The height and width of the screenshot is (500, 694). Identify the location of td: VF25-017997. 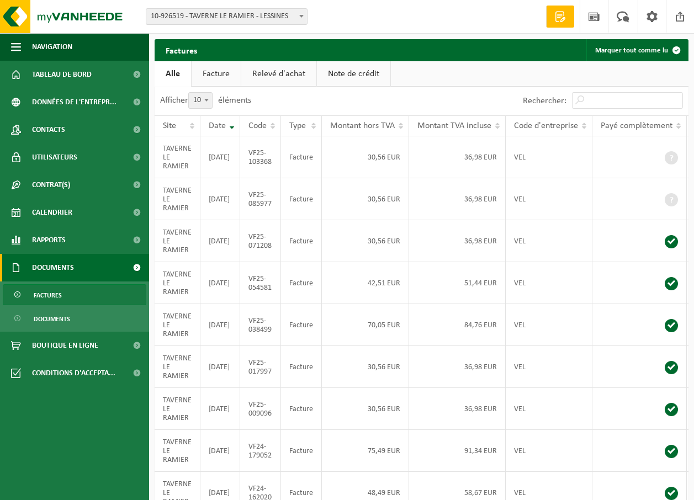
(260, 367).